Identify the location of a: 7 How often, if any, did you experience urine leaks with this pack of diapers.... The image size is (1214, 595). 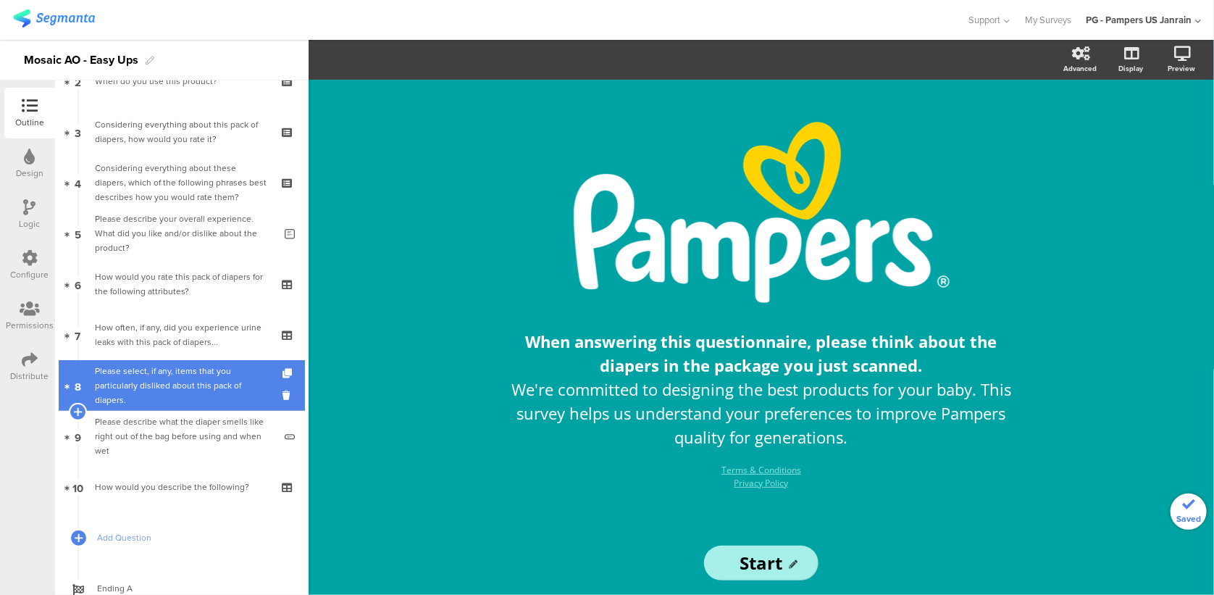
(182, 335).